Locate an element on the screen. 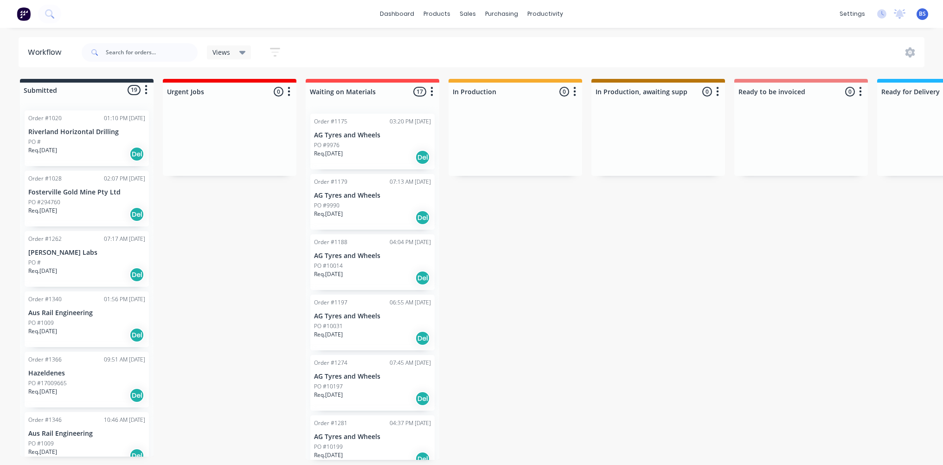  div: Order #1346 is located at coordinates (45, 420).